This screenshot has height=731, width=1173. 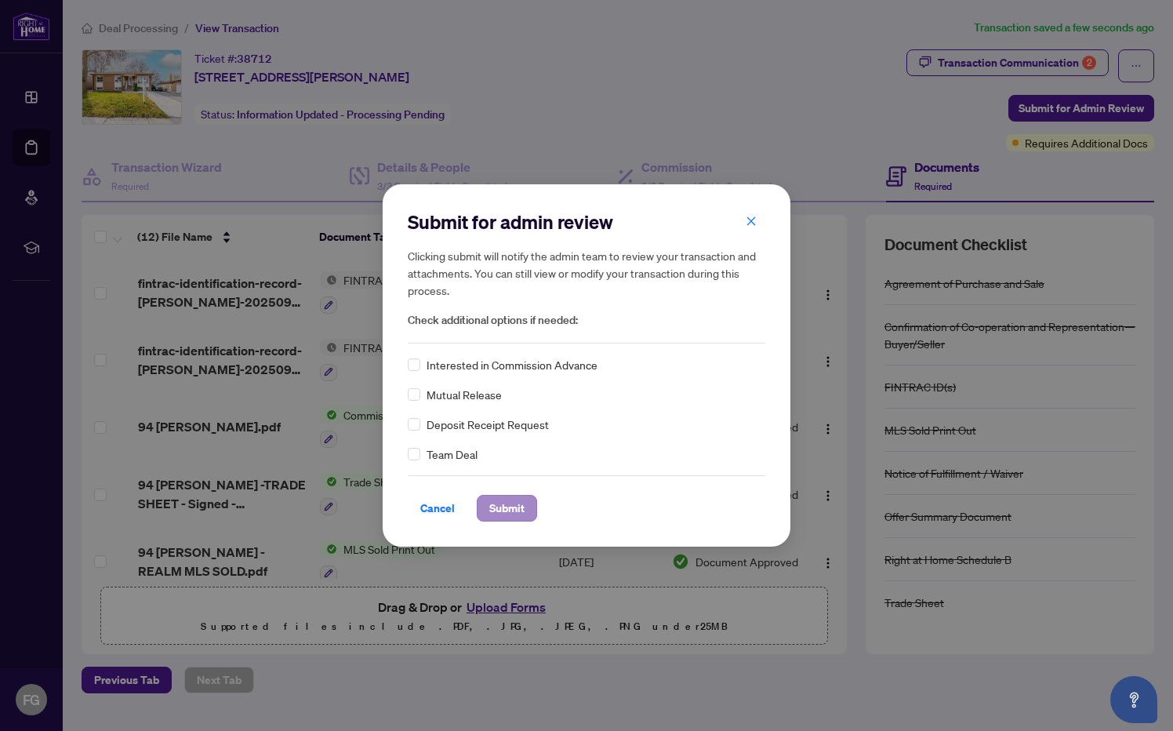 I want to click on span: Team Deal, so click(x=452, y=454).